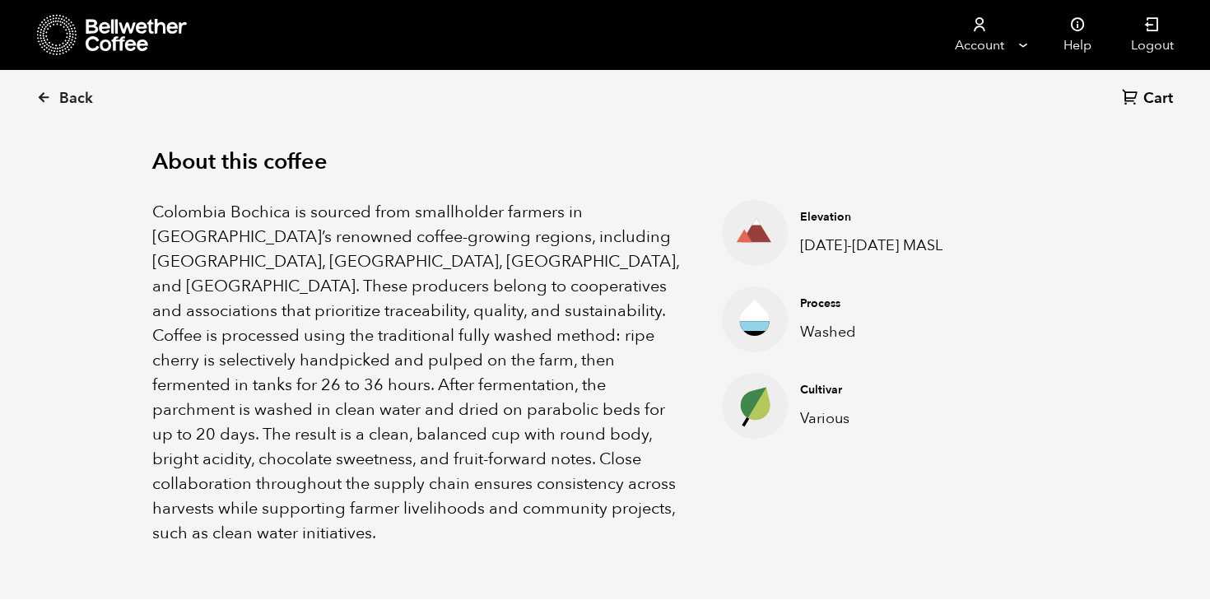 The image size is (1210, 605). What do you see at coordinates (1150, 99) in the screenshot?
I see `a: Cart` at bounding box center [1150, 99].